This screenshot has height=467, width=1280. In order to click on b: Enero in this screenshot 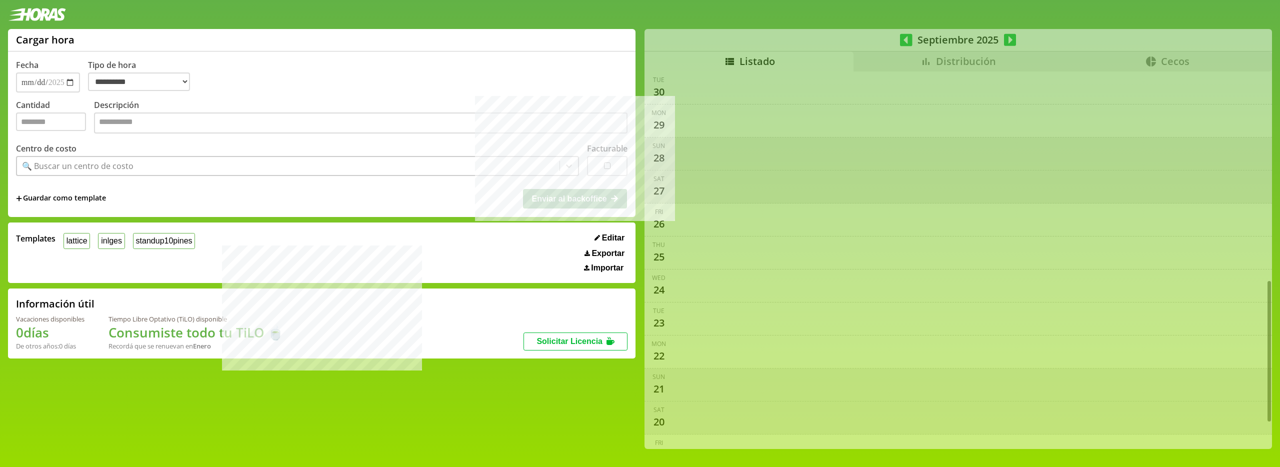, I will do `click(202, 346)`.